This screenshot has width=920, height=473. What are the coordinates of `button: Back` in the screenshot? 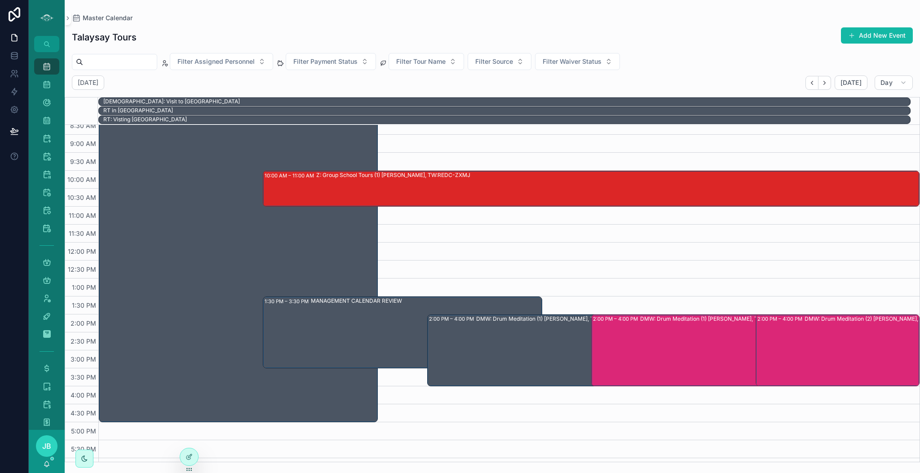 It's located at (811, 83).